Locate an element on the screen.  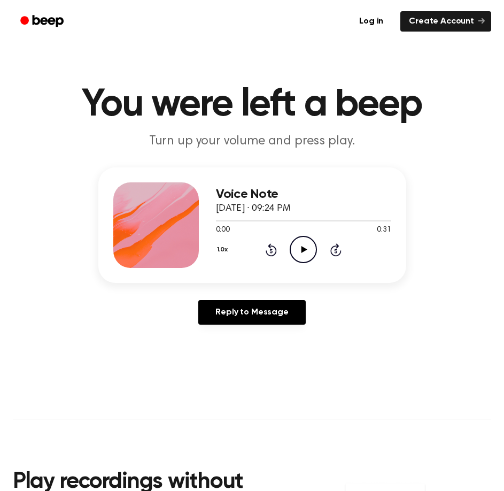
button: 1.0x is located at coordinates (224, 250).